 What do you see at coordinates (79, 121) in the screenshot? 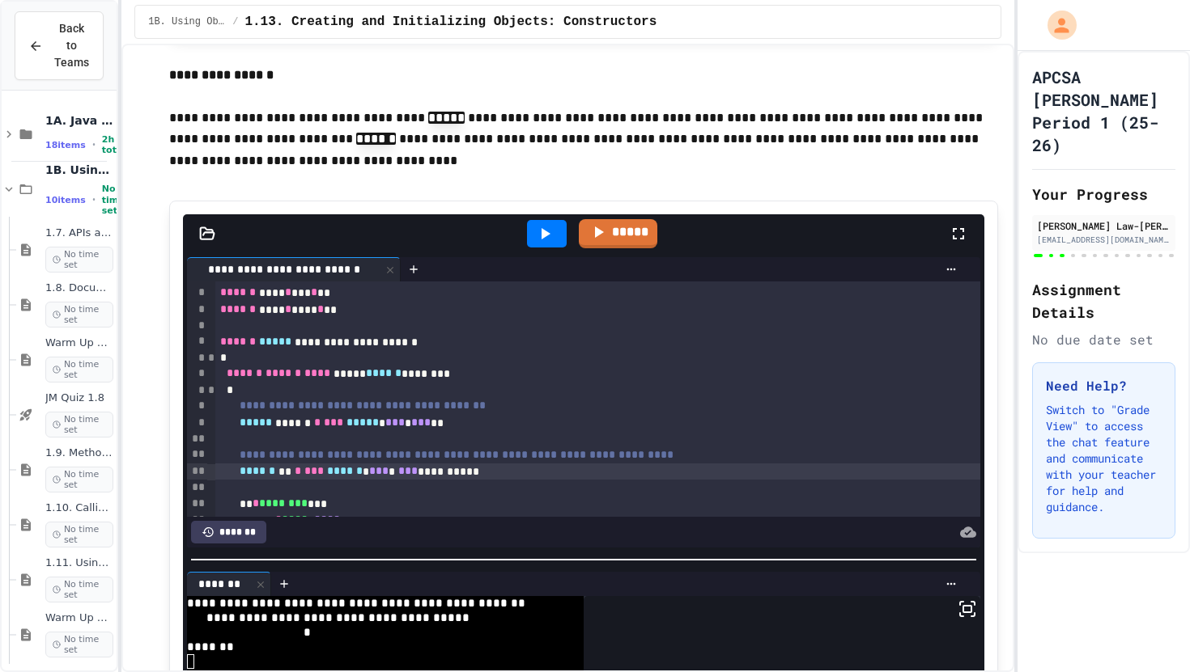
I see `span: 1A. Java Basics` at bounding box center [79, 121].